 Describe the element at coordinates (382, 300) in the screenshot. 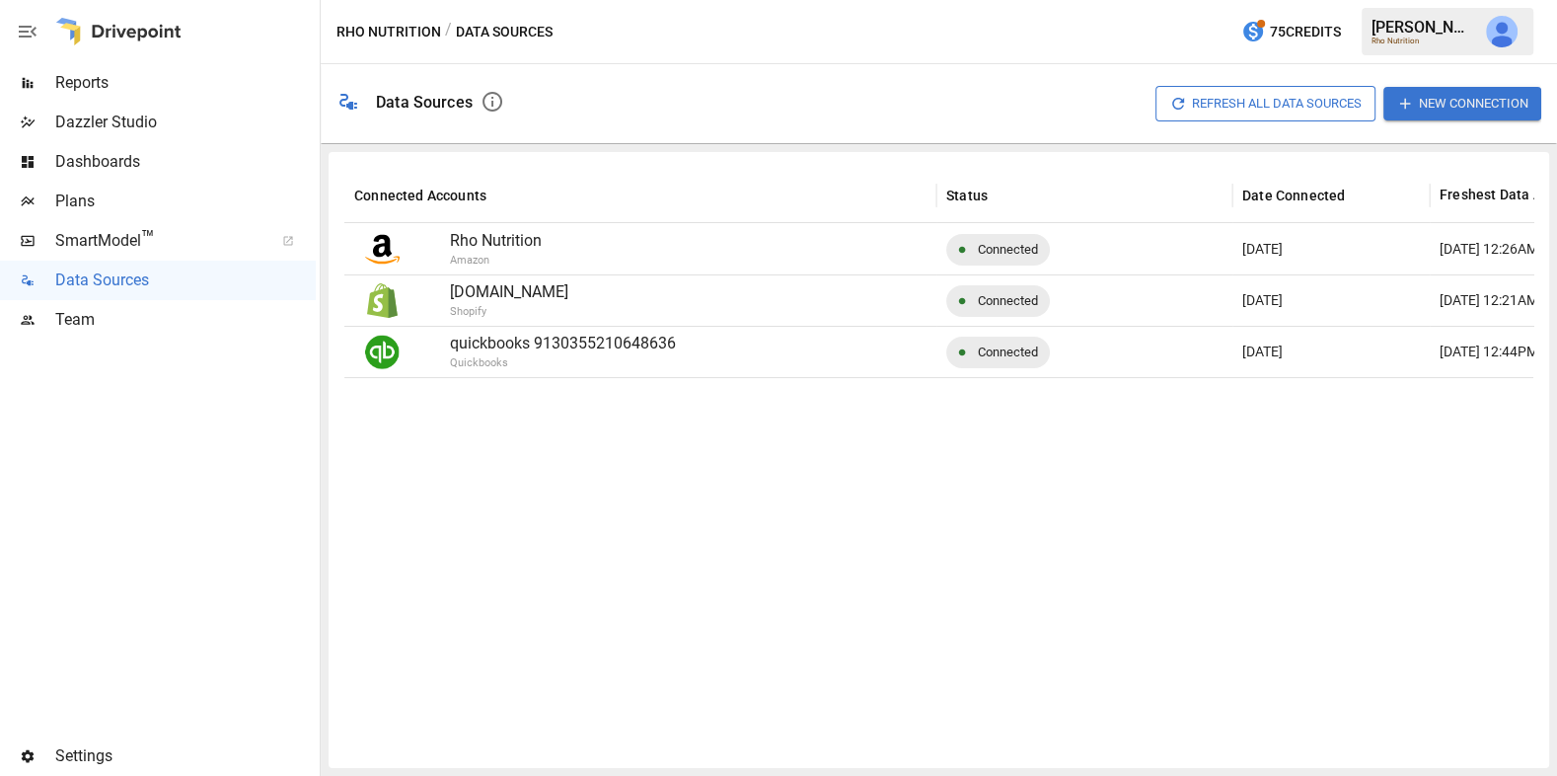

I see `img: Shopify Logo` at that location.